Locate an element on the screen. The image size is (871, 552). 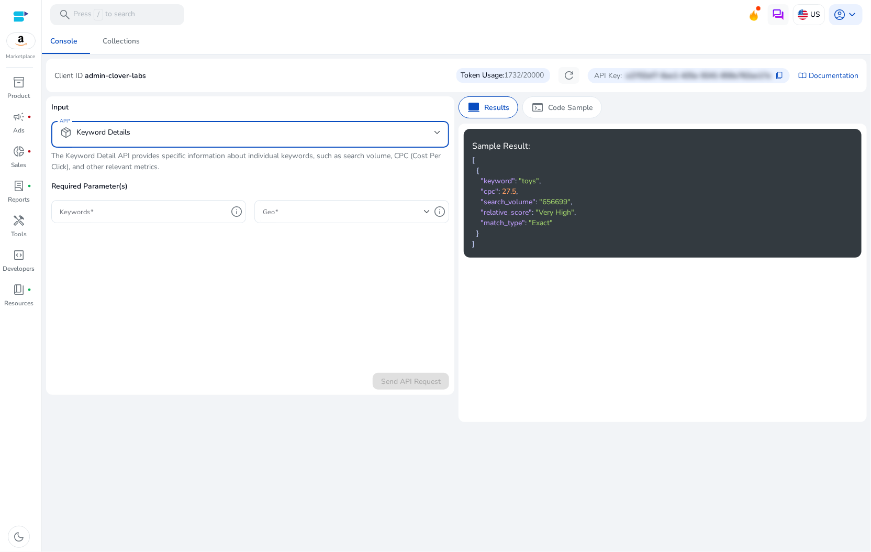
img: us.svg is located at coordinates (803, 15).